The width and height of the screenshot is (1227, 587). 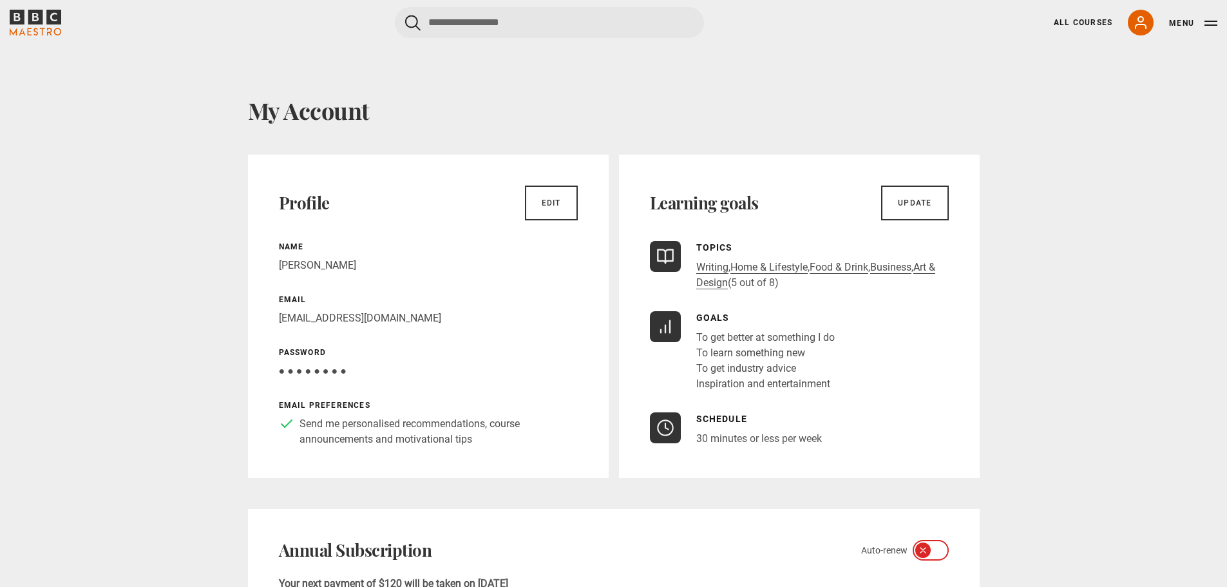 What do you see at coordinates (823, 247) in the screenshot?
I see `p: Topics` at bounding box center [823, 247].